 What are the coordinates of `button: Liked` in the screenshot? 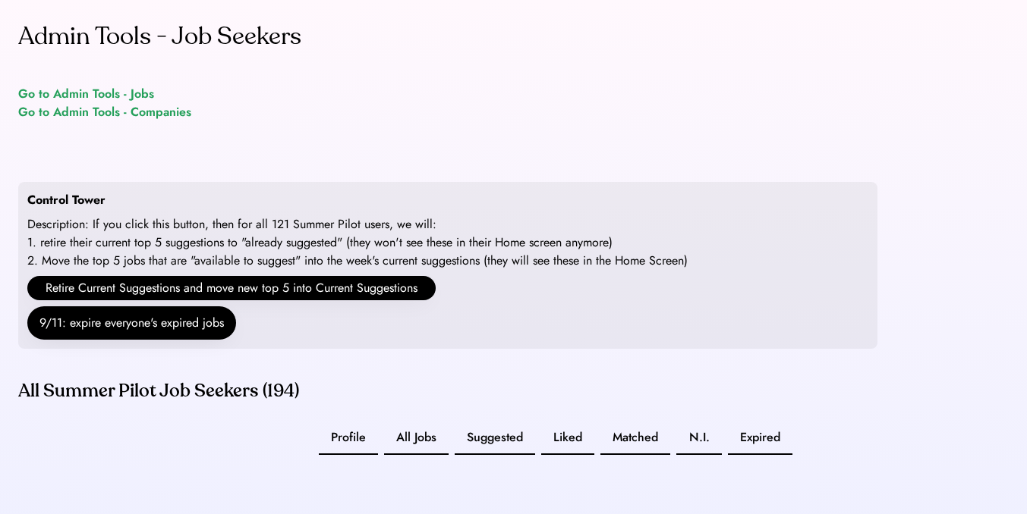 It's located at (568, 439).